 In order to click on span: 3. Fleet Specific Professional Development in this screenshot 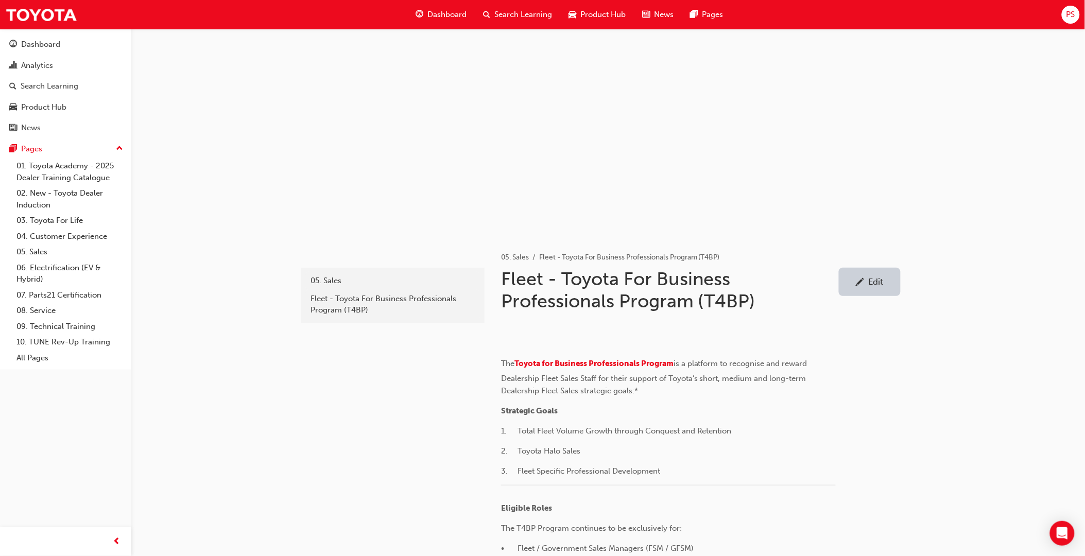, I will do `click(580, 471)`.